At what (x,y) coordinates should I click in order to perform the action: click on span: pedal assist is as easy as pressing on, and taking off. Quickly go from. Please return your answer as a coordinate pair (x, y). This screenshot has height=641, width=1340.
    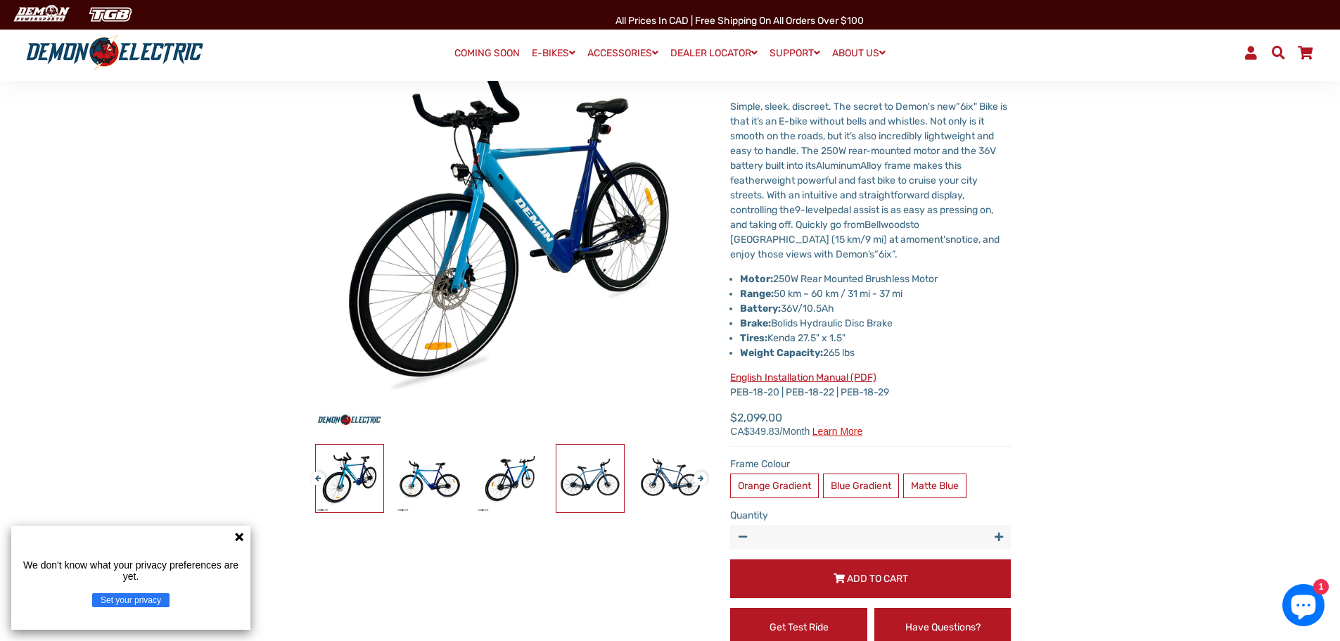
    Looking at the image, I should click on (861, 217).